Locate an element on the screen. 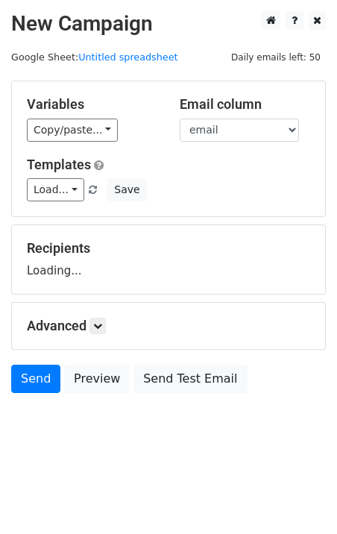 The image size is (337, 534). h5: Recipients is located at coordinates (169, 248).